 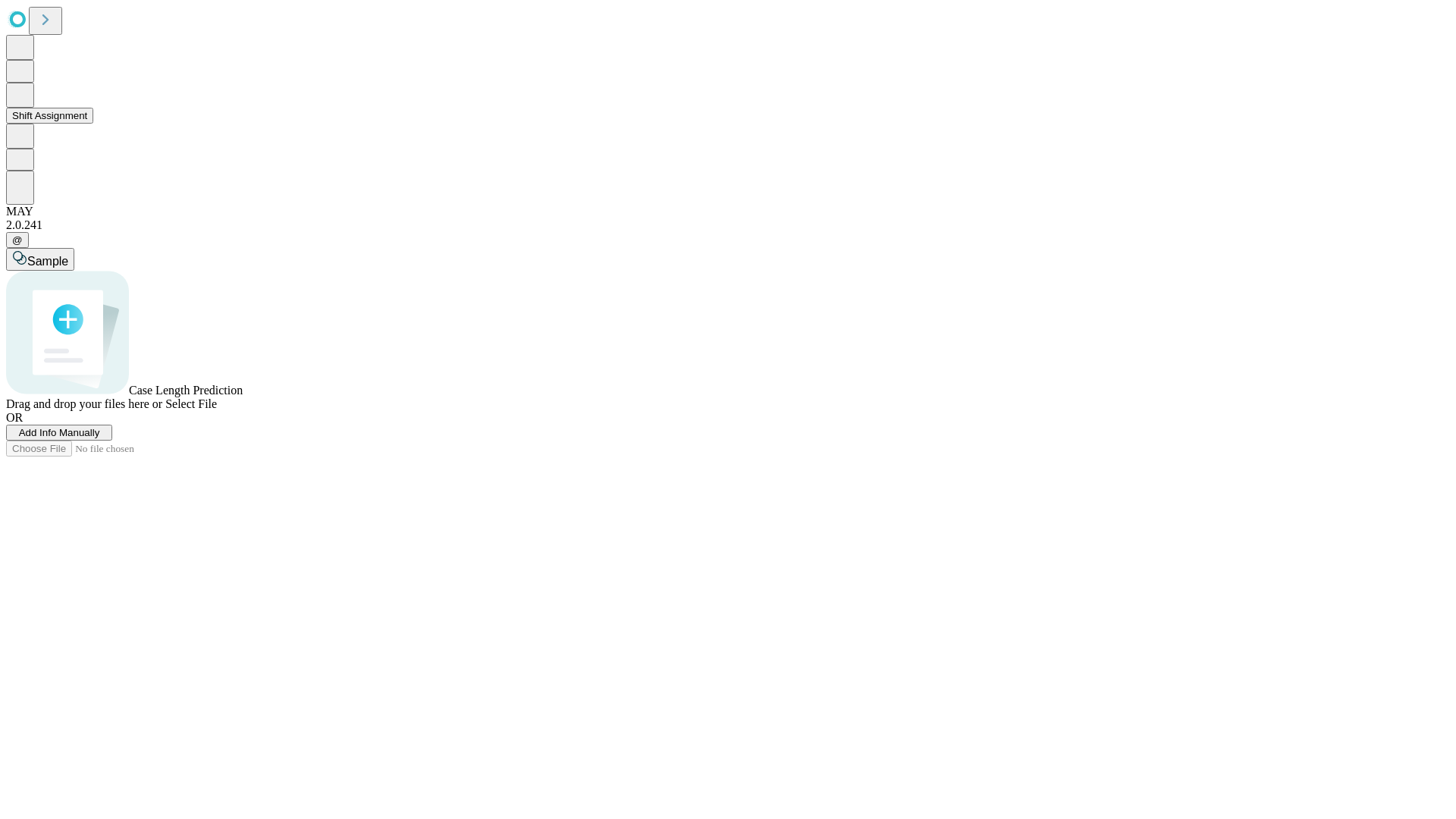 I want to click on span: Drag and drop your files here or, so click(x=85, y=403).